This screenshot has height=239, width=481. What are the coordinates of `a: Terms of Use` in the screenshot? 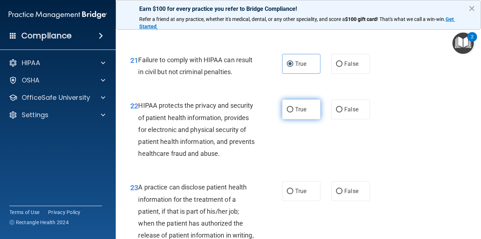 It's located at (24, 212).